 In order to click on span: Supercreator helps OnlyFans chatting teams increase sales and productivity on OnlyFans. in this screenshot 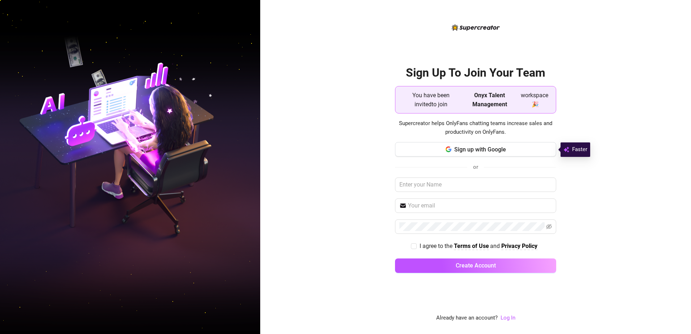, I will do `click(475, 128)`.